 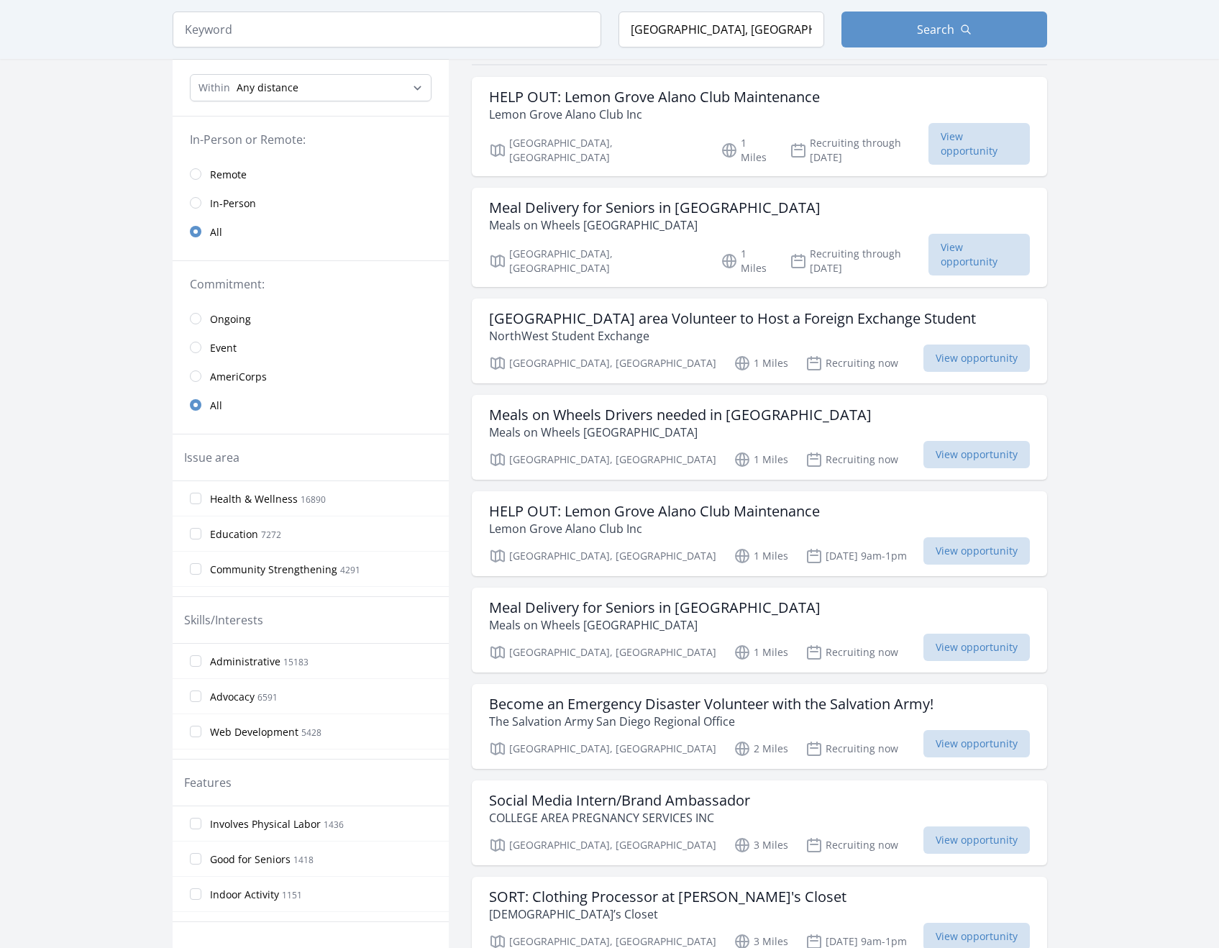 I want to click on span: In-Person, so click(x=233, y=204).